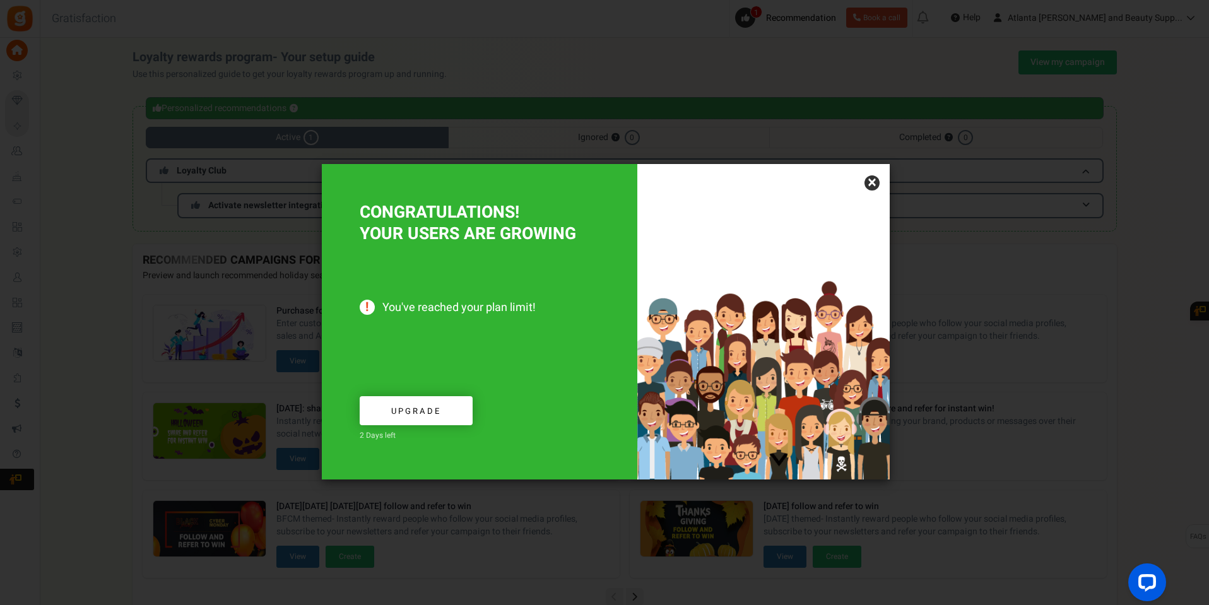  I want to click on img: Increased users, so click(764, 353).